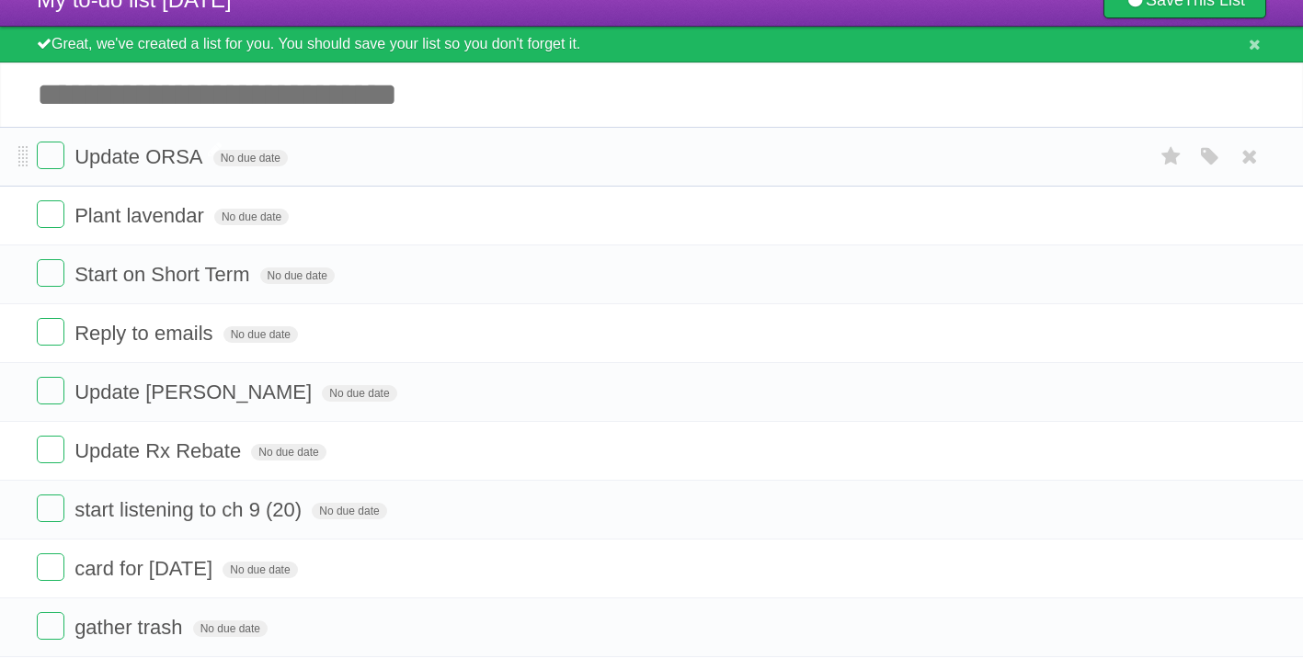 The height and width of the screenshot is (670, 1303). I want to click on span: start listening to ch 9 (20), so click(190, 509).